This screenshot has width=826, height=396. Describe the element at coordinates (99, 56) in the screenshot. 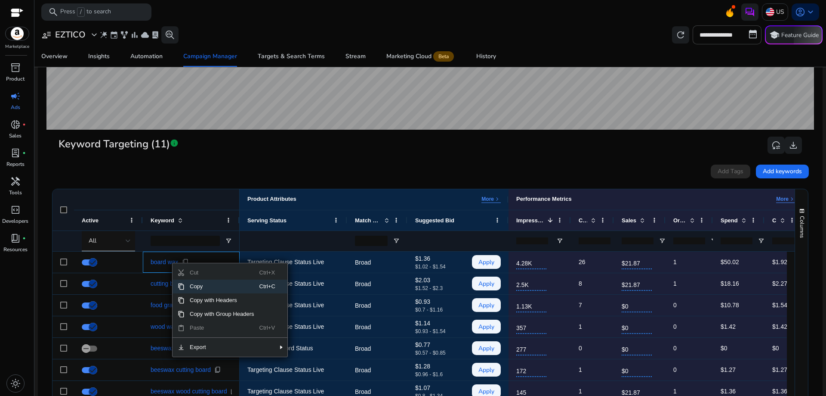

I see `div: Insights` at that location.